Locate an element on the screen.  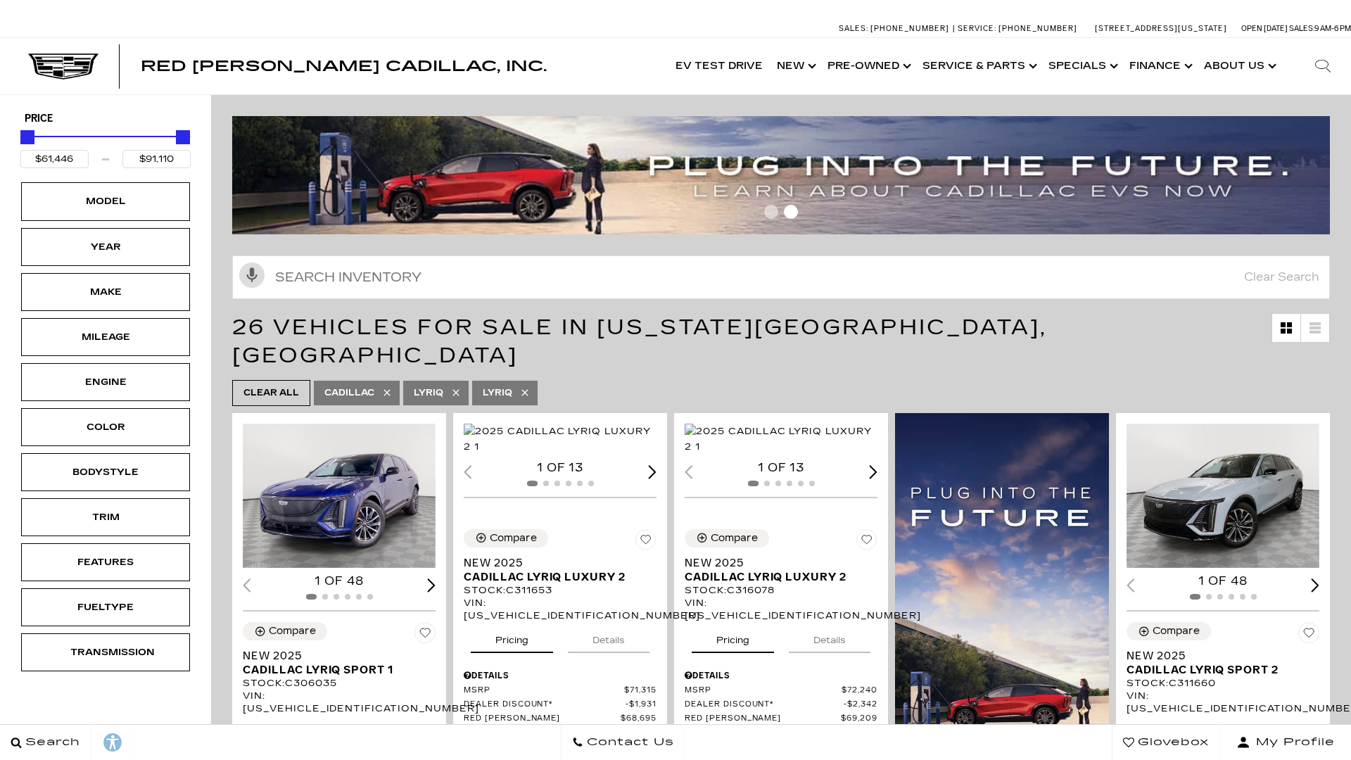
a: New 2025Cadillac LYRIQ Sport 2 is located at coordinates (1223, 663).